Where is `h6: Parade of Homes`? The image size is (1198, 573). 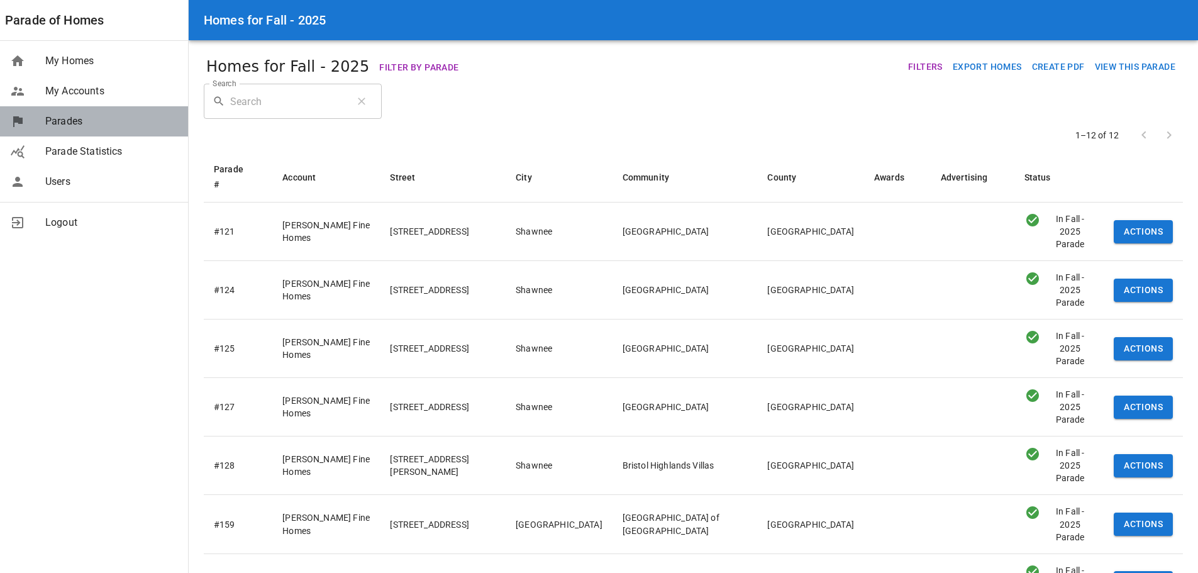
h6: Parade of Homes is located at coordinates (54, 20).